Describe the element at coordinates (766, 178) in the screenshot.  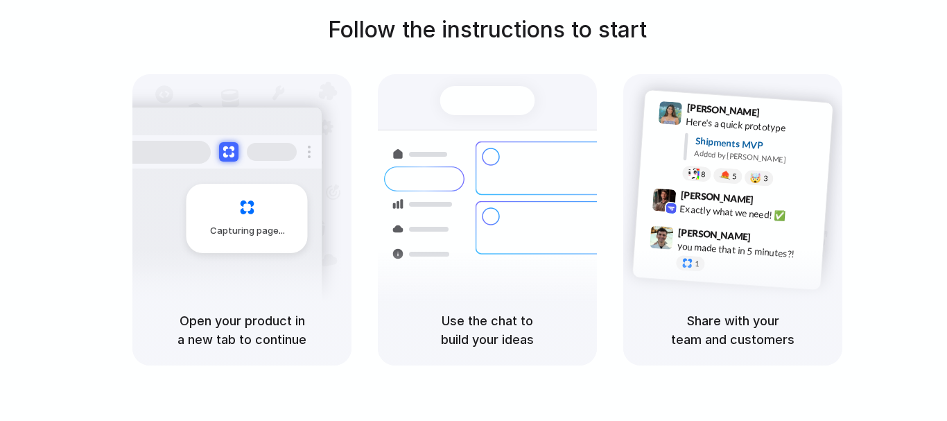
I see `span: 3` at that location.